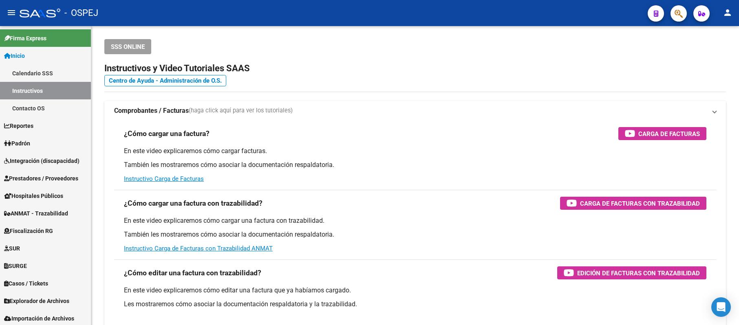 This screenshot has width=739, height=325. Describe the element at coordinates (638, 273) in the screenshot. I see `span: Edición de Facturas con Trazabilidad` at that location.